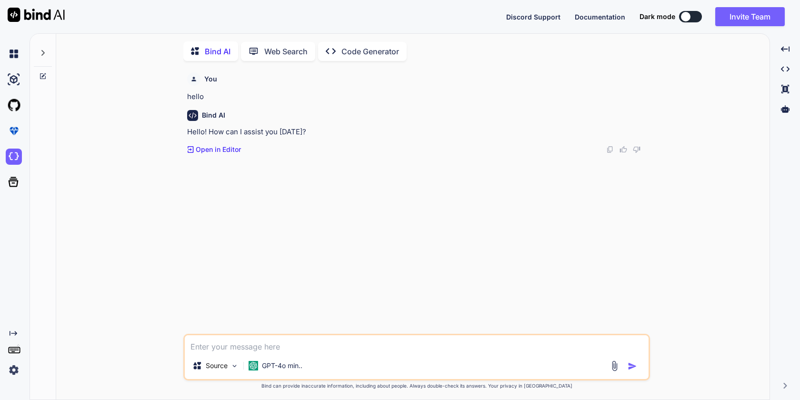 The height and width of the screenshot is (400, 800). I want to click on h6: You, so click(210, 79).